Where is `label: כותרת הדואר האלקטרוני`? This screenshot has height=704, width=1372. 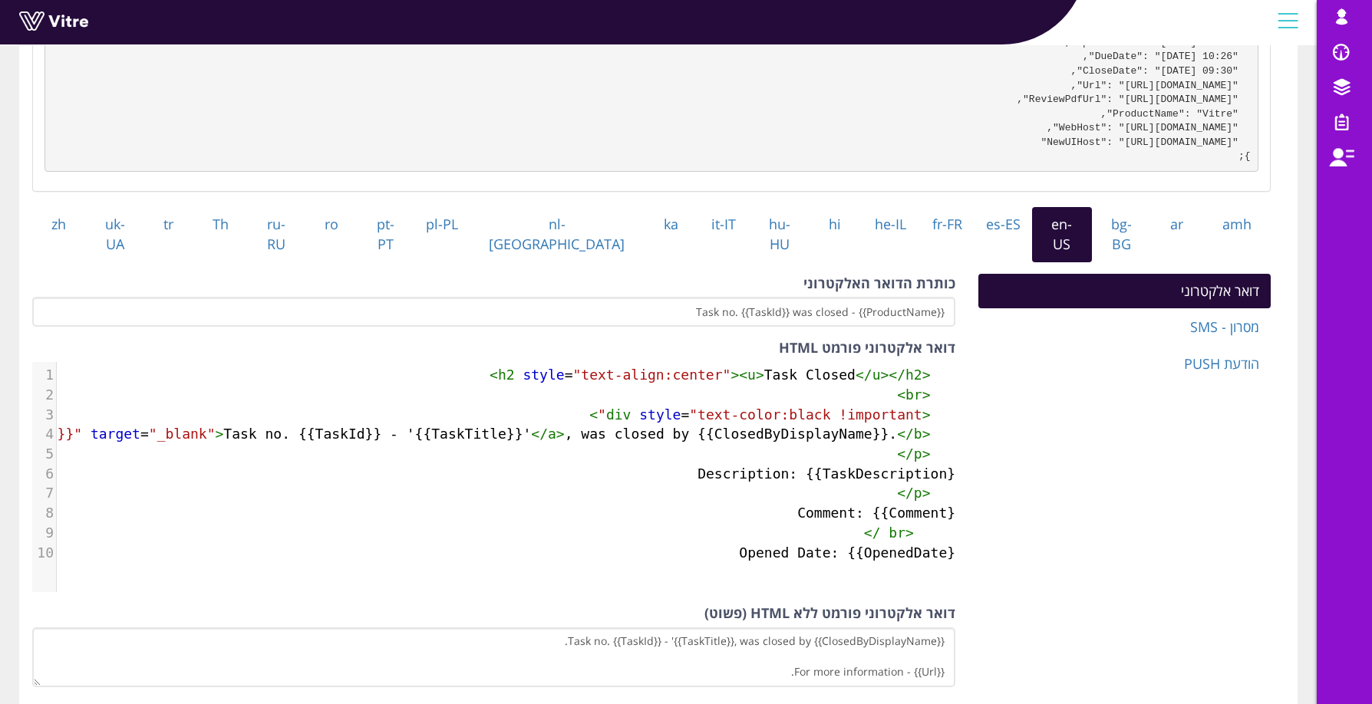
label: כותרת הדואר האלקטרוני is located at coordinates (879, 284).